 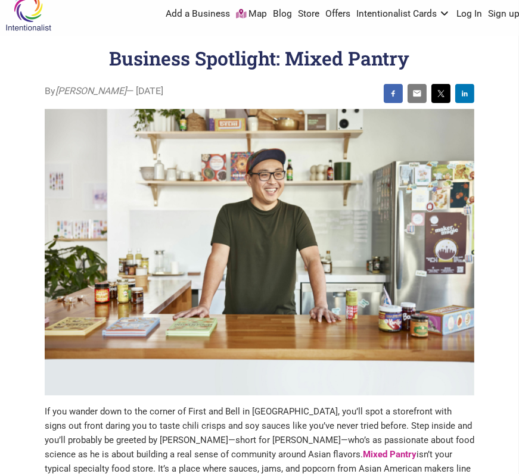 What do you see at coordinates (393, 93) in the screenshot?
I see `img: facebook sharing button` at bounding box center [393, 93].